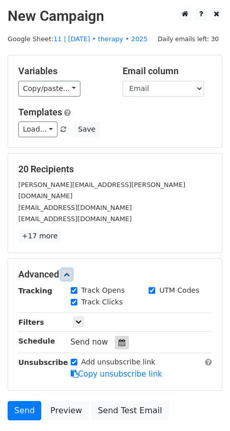 This screenshot has height=431, width=230. What do you see at coordinates (115, 169) in the screenshot?
I see `h5: 20 Recipients` at bounding box center [115, 169].